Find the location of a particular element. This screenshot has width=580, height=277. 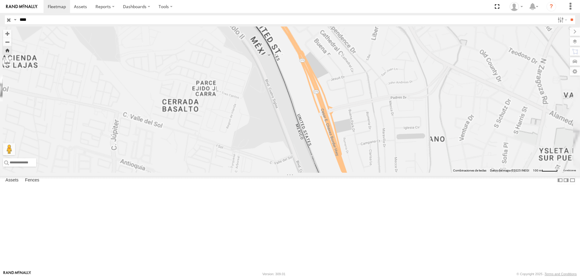

a: Condiciones (se abre en una nueva pestaña) is located at coordinates (569, 171).